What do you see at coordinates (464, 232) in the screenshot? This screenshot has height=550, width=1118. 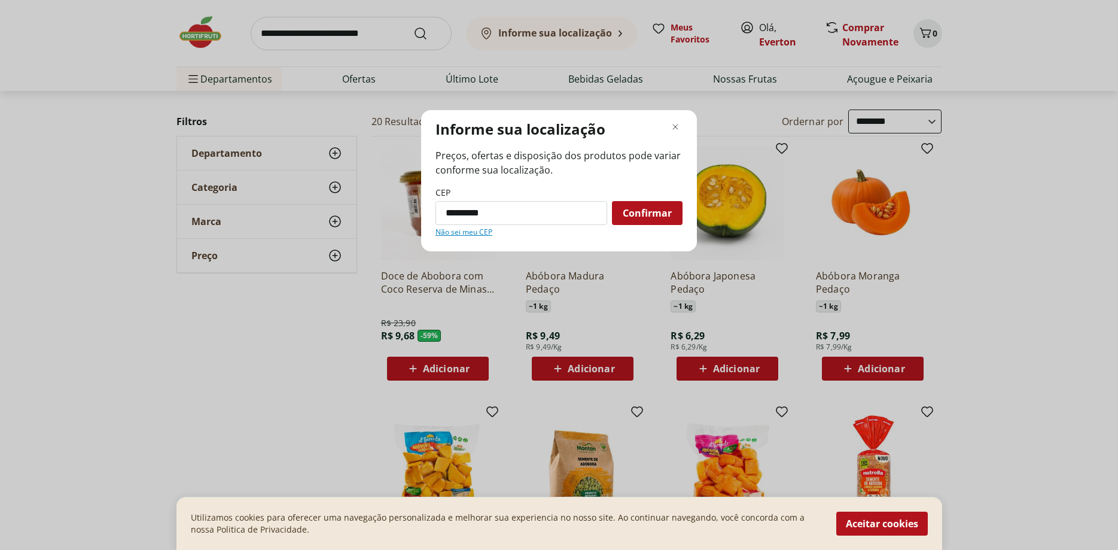 I see `a: Não sei meu CEP` at bounding box center [464, 232].